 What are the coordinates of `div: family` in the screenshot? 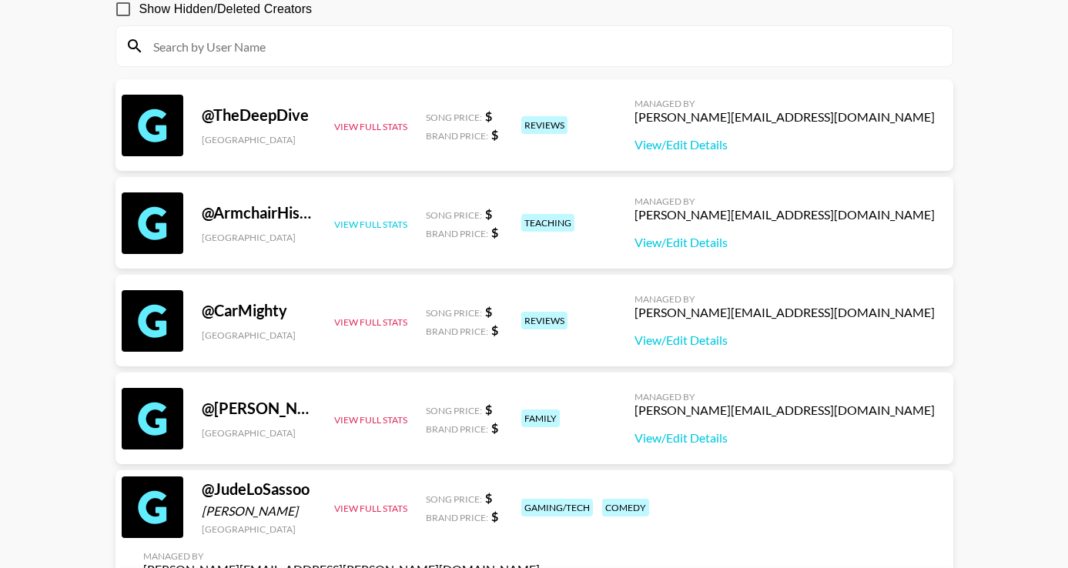 It's located at (541, 418).